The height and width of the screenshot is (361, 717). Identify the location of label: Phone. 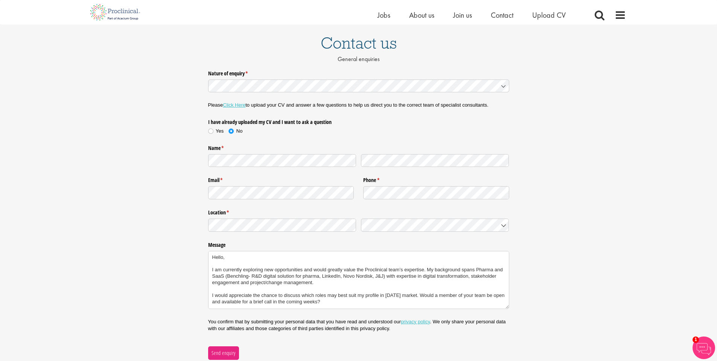
(436, 179).